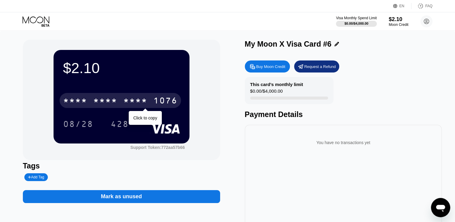 The image size is (455, 222). I want to click on div: You have no transactions yet, so click(343, 143).